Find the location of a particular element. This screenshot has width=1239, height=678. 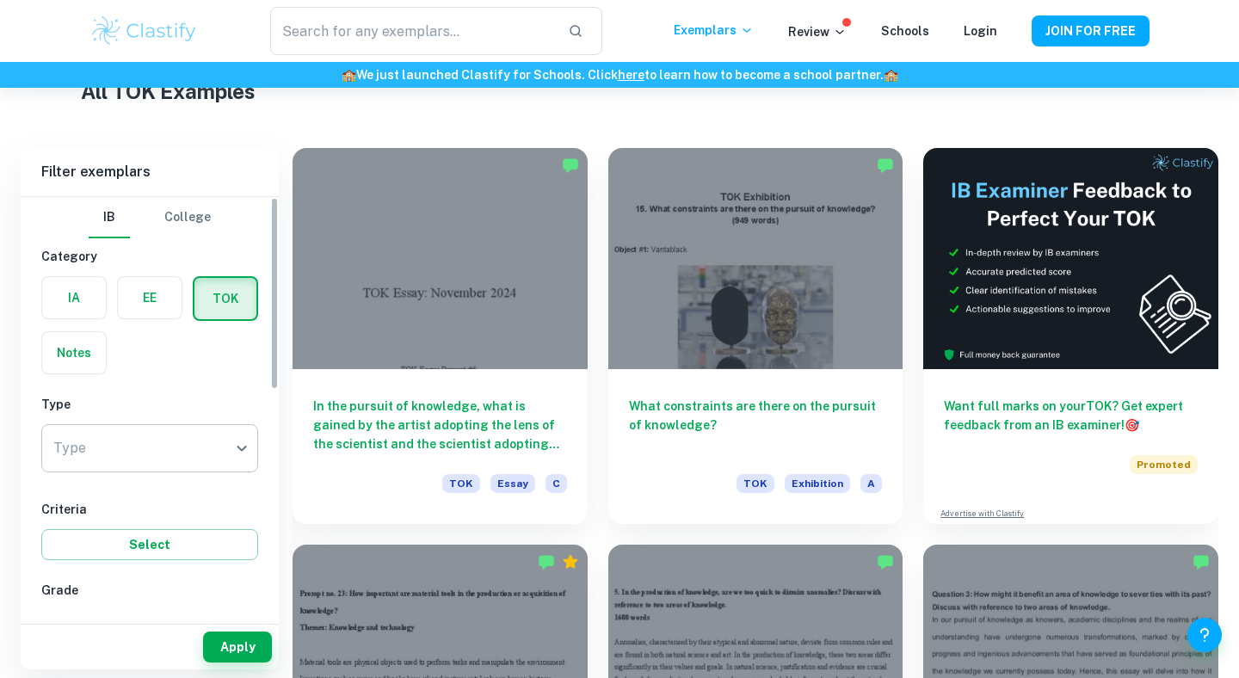

a: Want full marks on yourTOK? Get expert feedback from an IB examiner!PromotedAdvertise with Clastify is located at coordinates (1070, 335).